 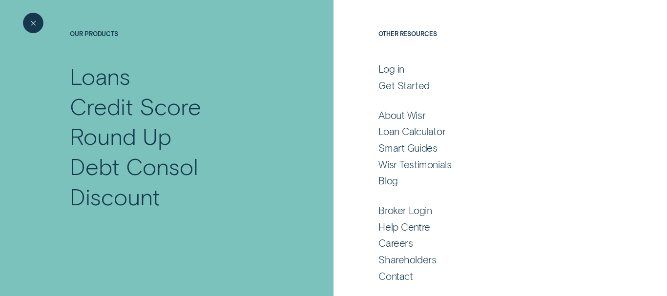 What do you see at coordinates (412, 132) in the screenshot?
I see `div: Loan Calculator` at bounding box center [412, 132].